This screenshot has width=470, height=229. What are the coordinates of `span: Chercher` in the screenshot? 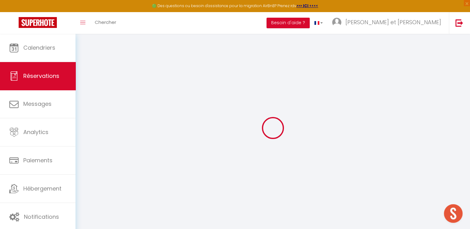 It's located at (105, 22).